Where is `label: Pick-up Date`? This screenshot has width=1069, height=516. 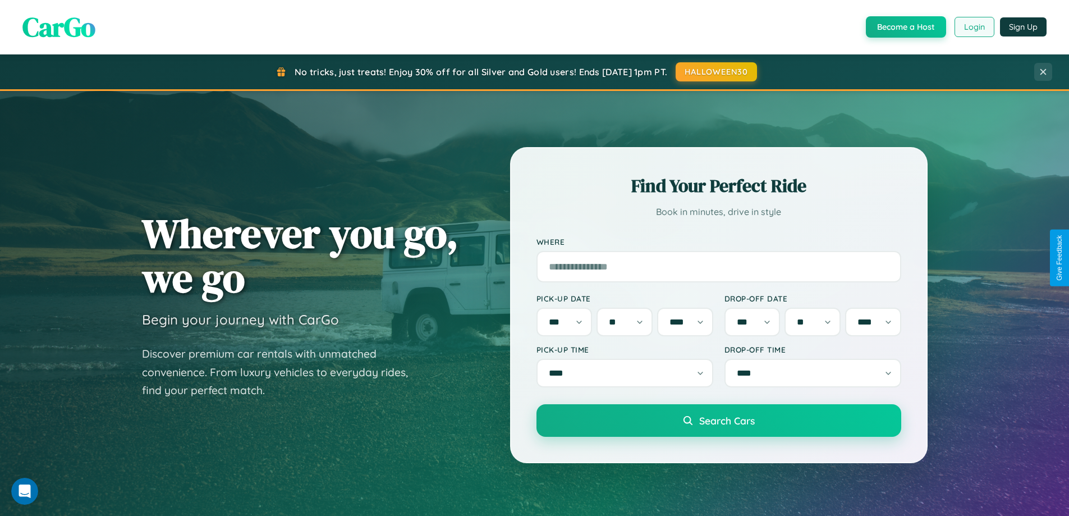 label: Pick-up Date is located at coordinates (625, 298).